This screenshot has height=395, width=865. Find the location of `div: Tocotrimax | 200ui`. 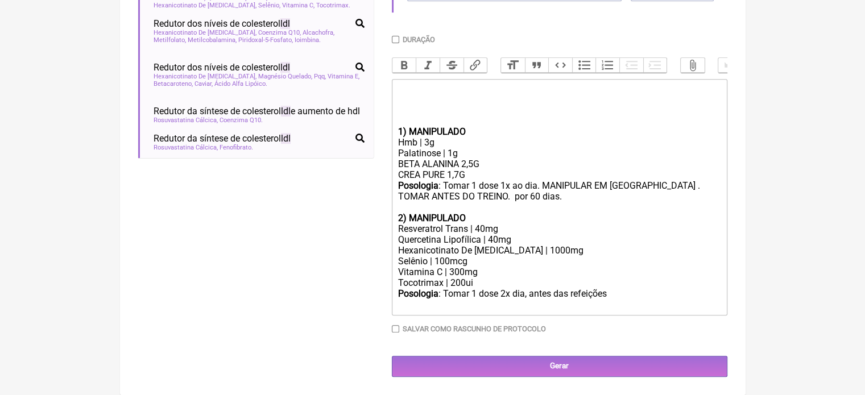

div: Tocotrimax | 200ui is located at coordinates (559, 283).